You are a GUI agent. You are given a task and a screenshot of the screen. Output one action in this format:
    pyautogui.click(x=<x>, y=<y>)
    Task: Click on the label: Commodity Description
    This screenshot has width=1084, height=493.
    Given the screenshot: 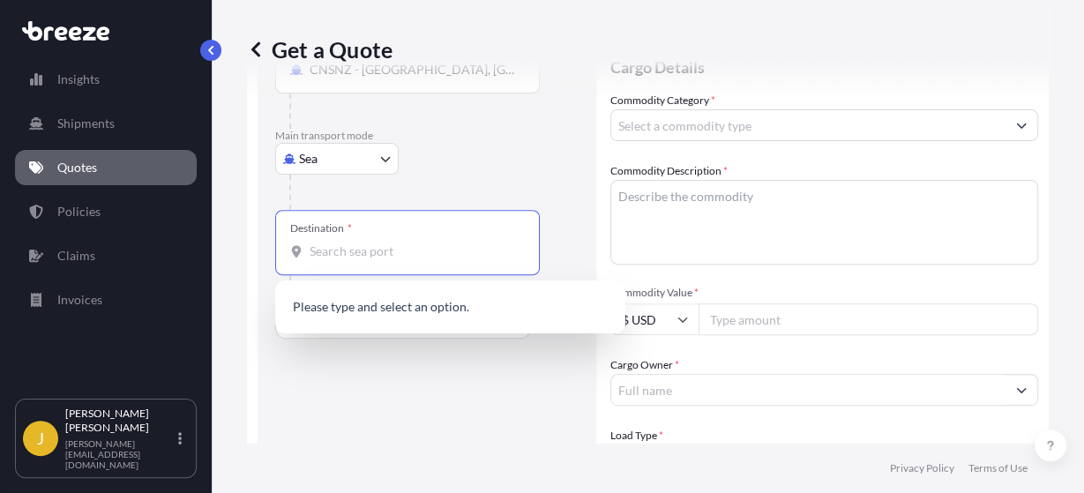 What is the action you would take?
    pyautogui.click(x=668, y=171)
    